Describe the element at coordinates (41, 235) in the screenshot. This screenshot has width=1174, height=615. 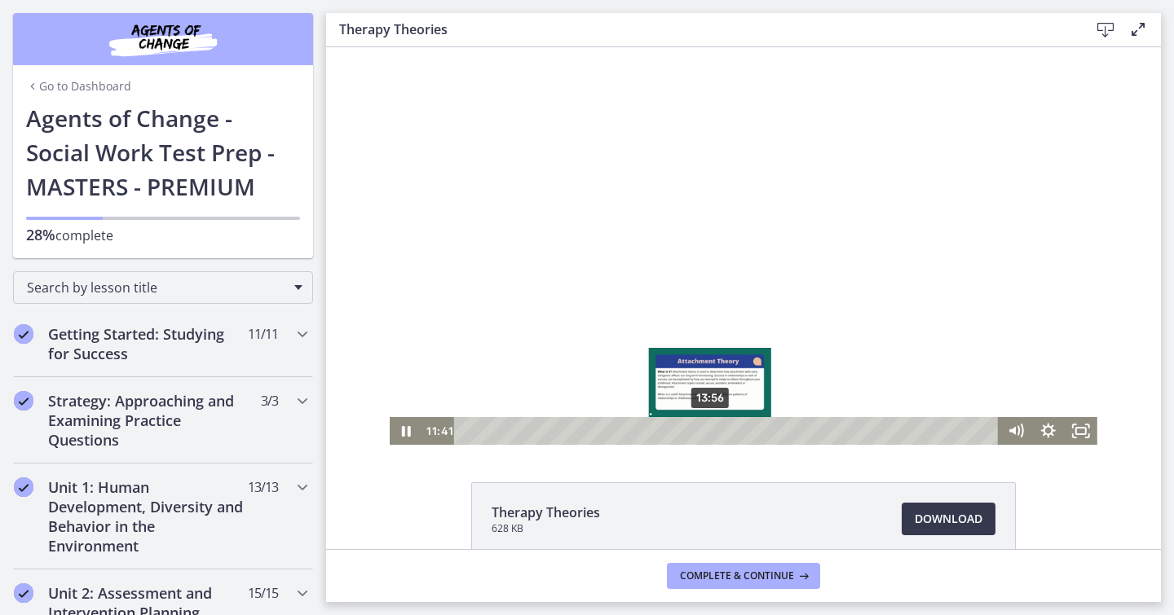
I see `span: 28%` at that location.